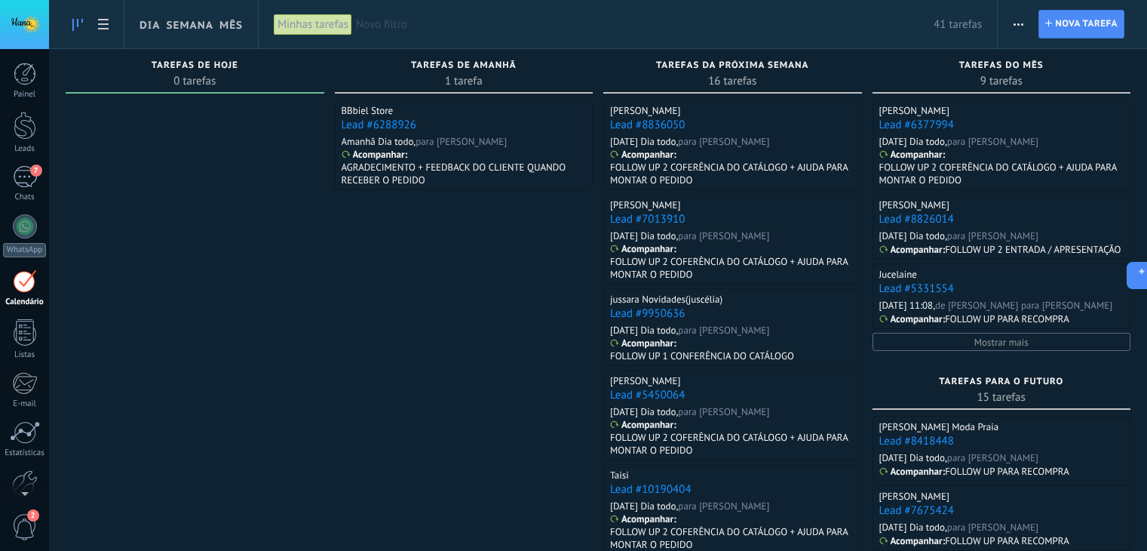 The height and width of the screenshot is (551, 1147). I want to click on span: Tarefas de hoje, so click(195, 66).